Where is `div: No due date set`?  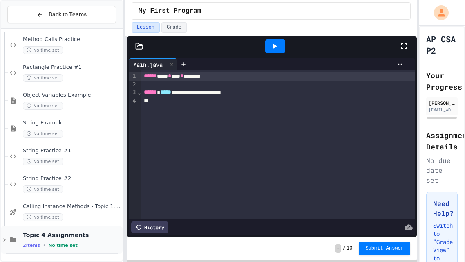
div: No due date set is located at coordinates (442, 170).